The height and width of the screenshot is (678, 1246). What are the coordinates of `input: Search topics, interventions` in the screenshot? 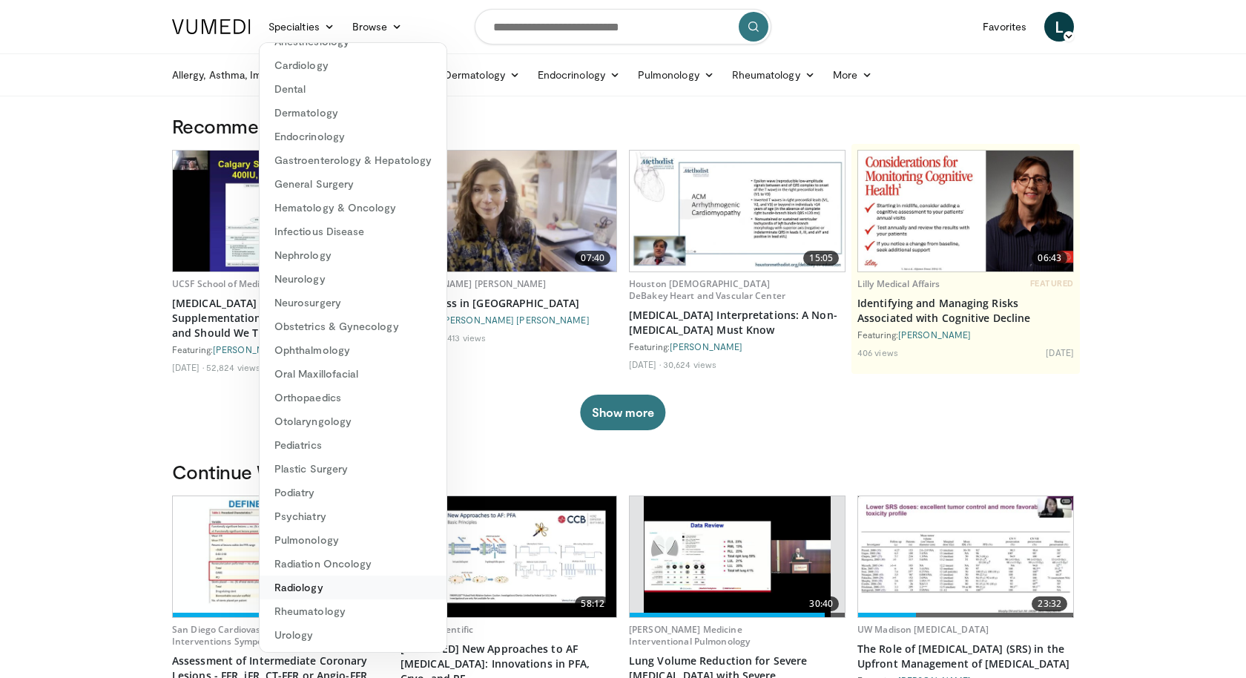 It's located at (623, 27).